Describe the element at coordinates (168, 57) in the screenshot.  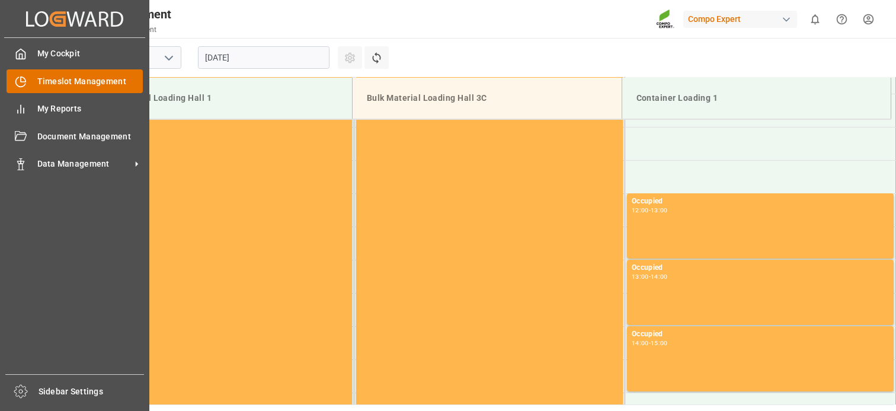
I see `button: open menu` at that location.